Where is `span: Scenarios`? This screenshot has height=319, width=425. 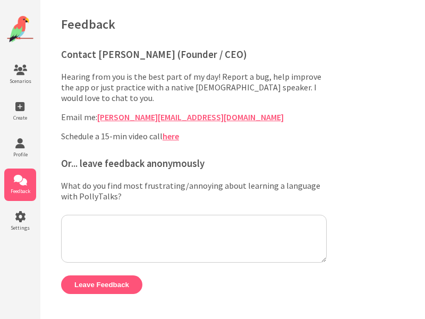 span: Scenarios is located at coordinates (20, 81).